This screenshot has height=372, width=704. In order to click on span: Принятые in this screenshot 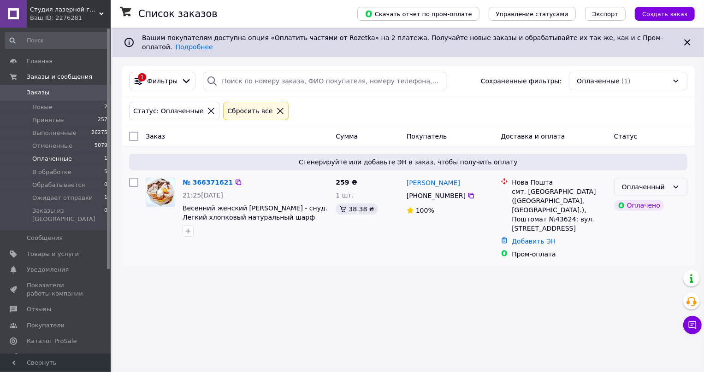, I will do `click(48, 120)`.